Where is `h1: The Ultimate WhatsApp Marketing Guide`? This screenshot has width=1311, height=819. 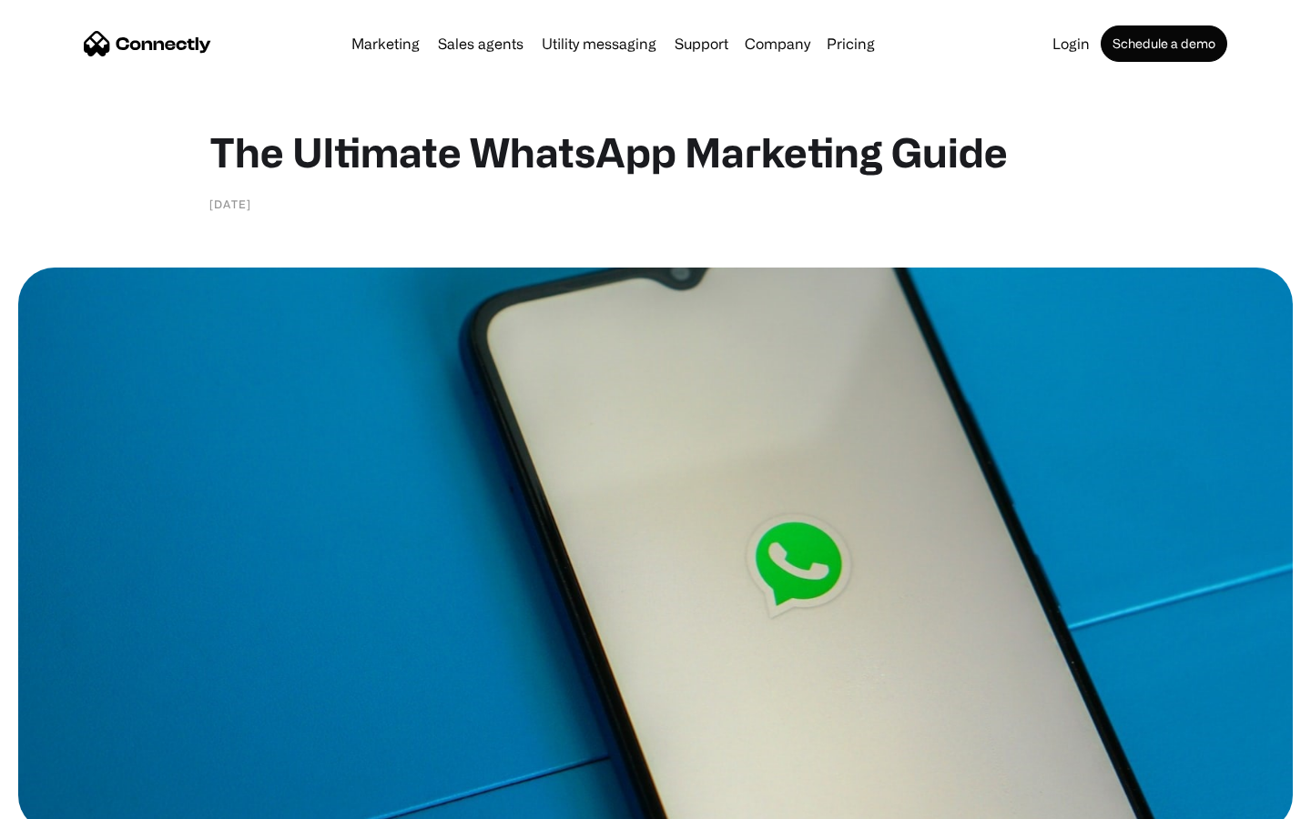 h1: The Ultimate WhatsApp Marketing Guide is located at coordinates (655, 152).